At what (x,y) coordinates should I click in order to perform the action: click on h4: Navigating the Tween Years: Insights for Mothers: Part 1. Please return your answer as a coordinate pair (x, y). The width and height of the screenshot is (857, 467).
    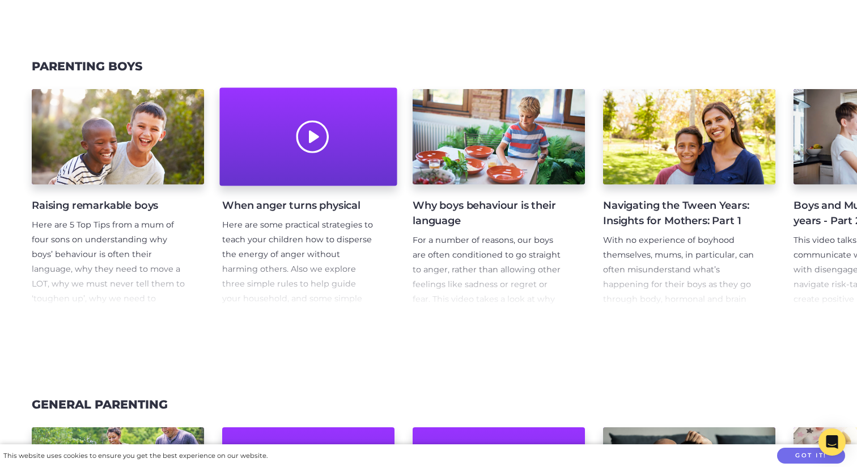
    Looking at the image, I should click on (680, 213).